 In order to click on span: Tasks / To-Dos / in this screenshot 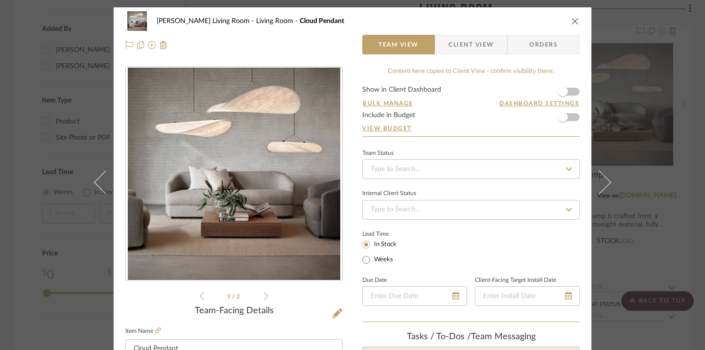, I will do `click(439, 336)`.